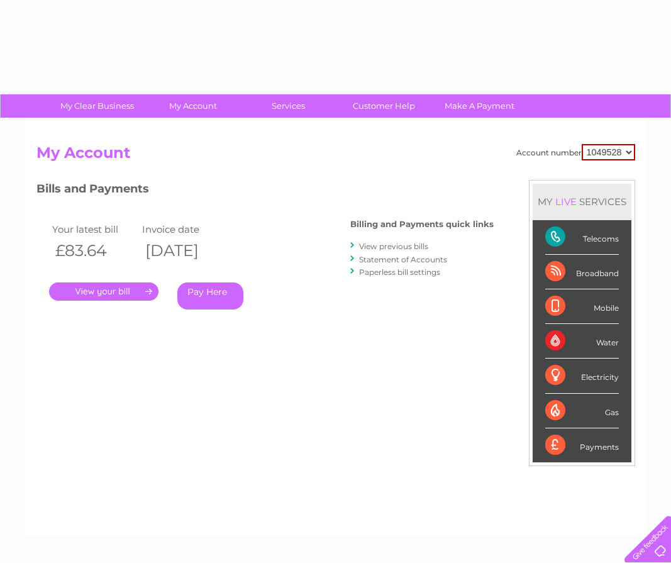 The width and height of the screenshot is (671, 563). Describe the element at coordinates (265, 191) in the screenshot. I see `h3: Bills and Payments` at that location.